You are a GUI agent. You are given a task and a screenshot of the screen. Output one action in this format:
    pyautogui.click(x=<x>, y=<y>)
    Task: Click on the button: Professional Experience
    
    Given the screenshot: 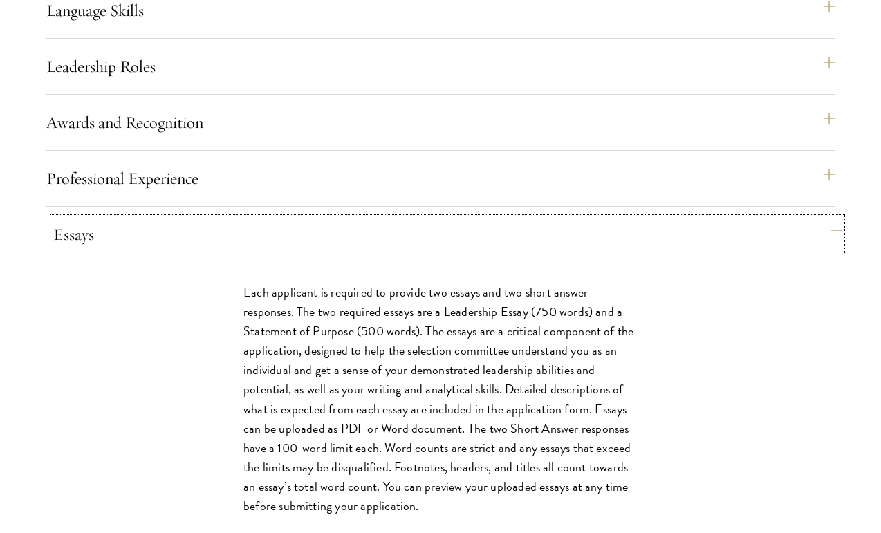 What is the action you would take?
    pyautogui.click(x=441, y=178)
    